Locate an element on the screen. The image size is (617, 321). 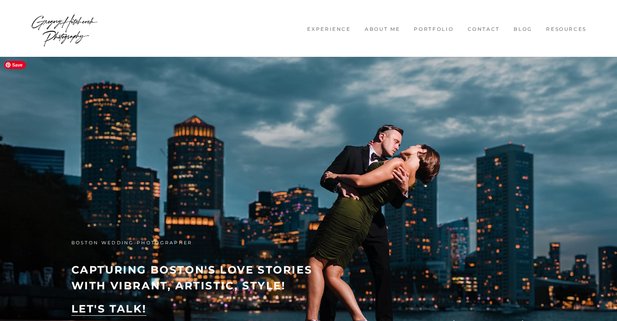
span: boston wedding photographer is located at coordinates (132, 243).